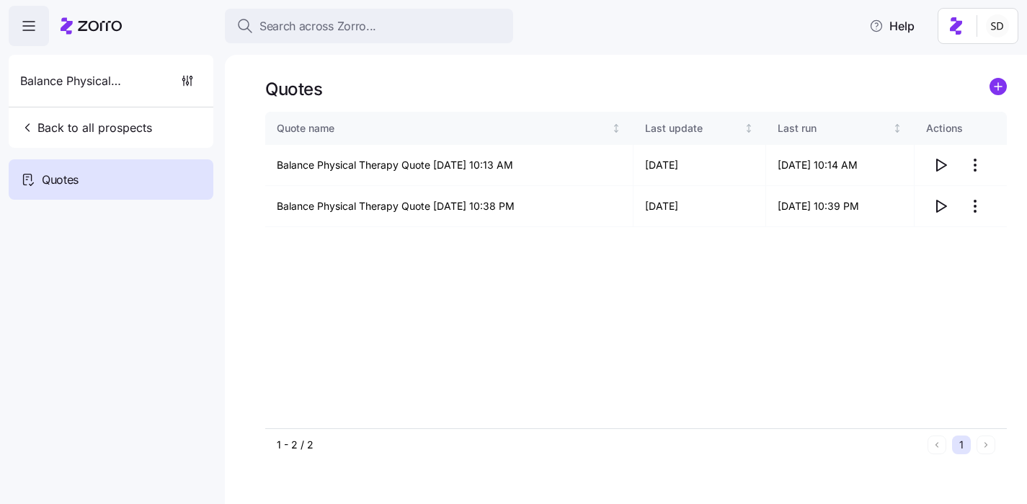 Image resolution: width=1027 pixels, height=504 pixels. What do you see at coordinates (997, 26) in the screenshot?
I see `img: 038087f1531ae87852c32fa7be65e69b` at bounding box center [997, 26].